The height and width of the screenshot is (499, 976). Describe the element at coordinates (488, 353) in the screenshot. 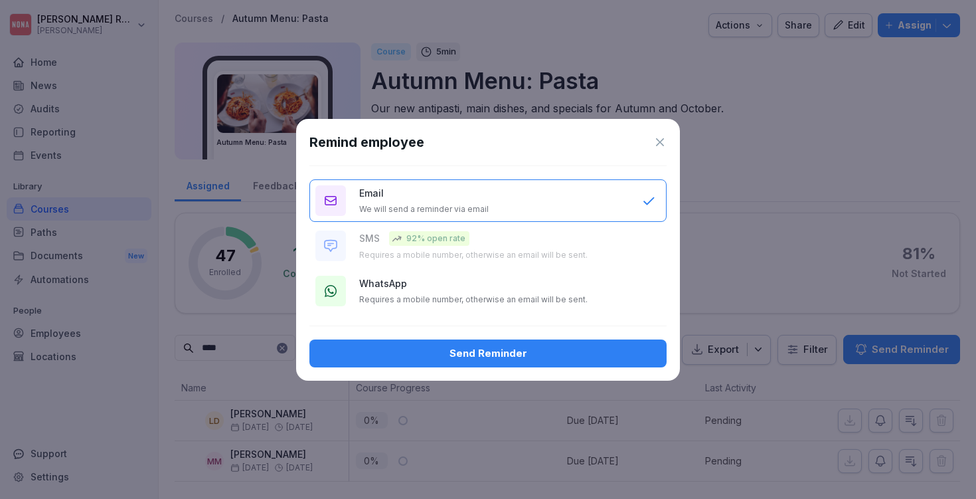

I see `div: Send Reminder` at that location.